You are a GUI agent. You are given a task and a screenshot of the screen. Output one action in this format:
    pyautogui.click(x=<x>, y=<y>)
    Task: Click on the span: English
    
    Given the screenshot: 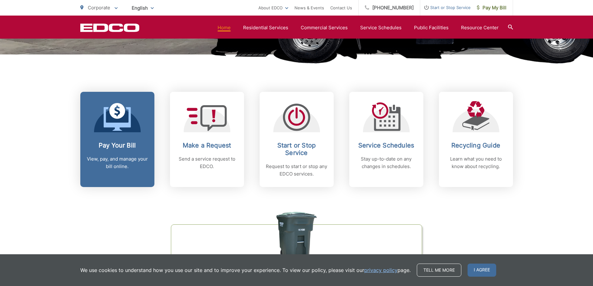 What is the action you would take?
    pyautogui.click(x=142, y=8)
    